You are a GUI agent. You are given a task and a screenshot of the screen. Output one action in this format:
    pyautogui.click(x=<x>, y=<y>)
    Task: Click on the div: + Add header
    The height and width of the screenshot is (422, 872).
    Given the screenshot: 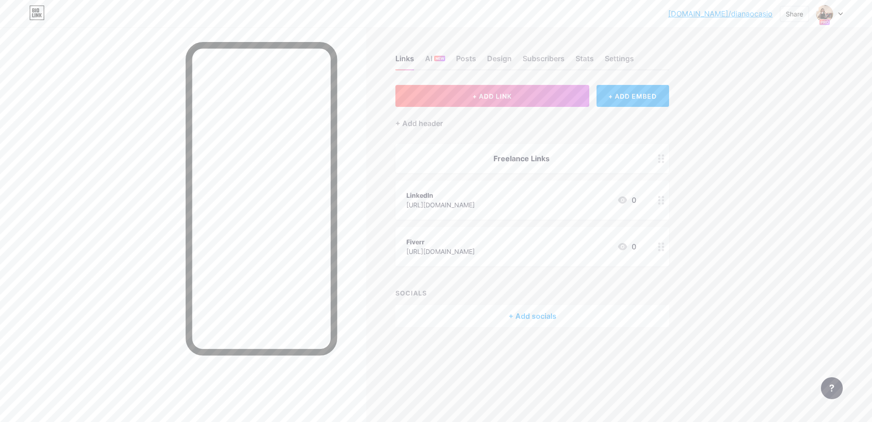 What is the action you would take?
    pyautogui.click(x=419, y=123)
    